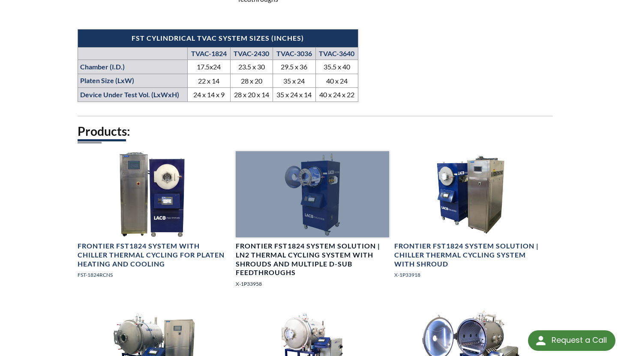 The width and height of the screenshot is (630, 356). What do you see at coordinates (337, 95) in the screenshot?
I see `td: 40 x 24 x 22` at bounding box center [337, 95].